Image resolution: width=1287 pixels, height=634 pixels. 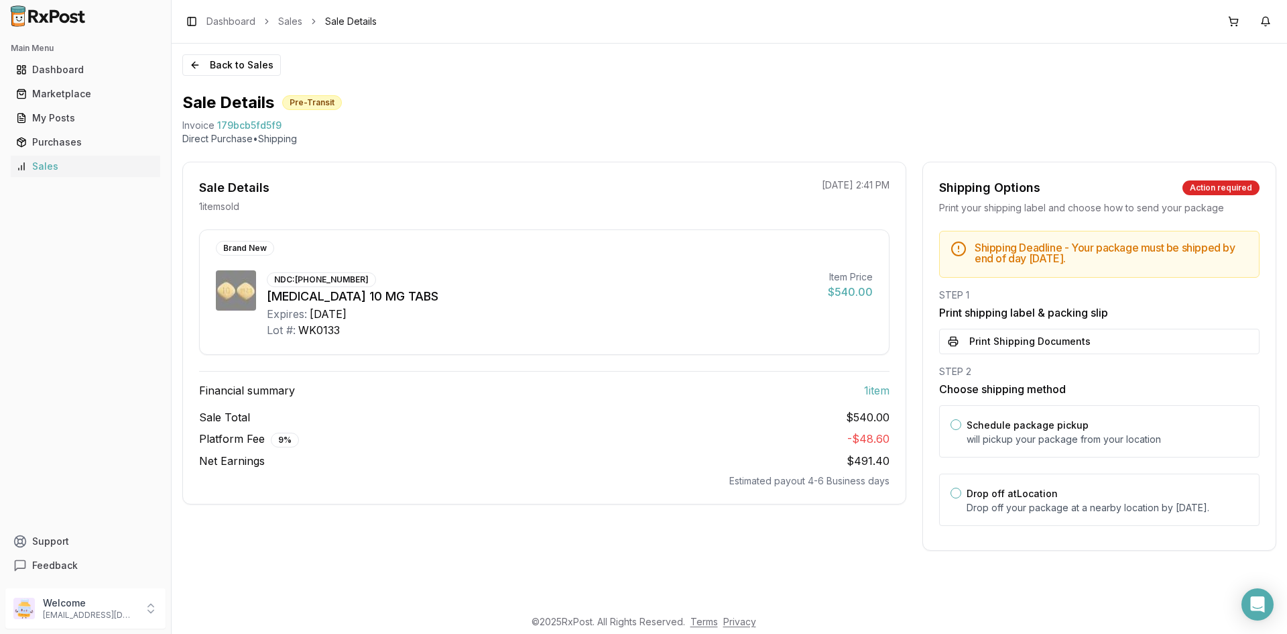 I want to click on span: 179bcb5fd5f9, so click(x=249, y=125).